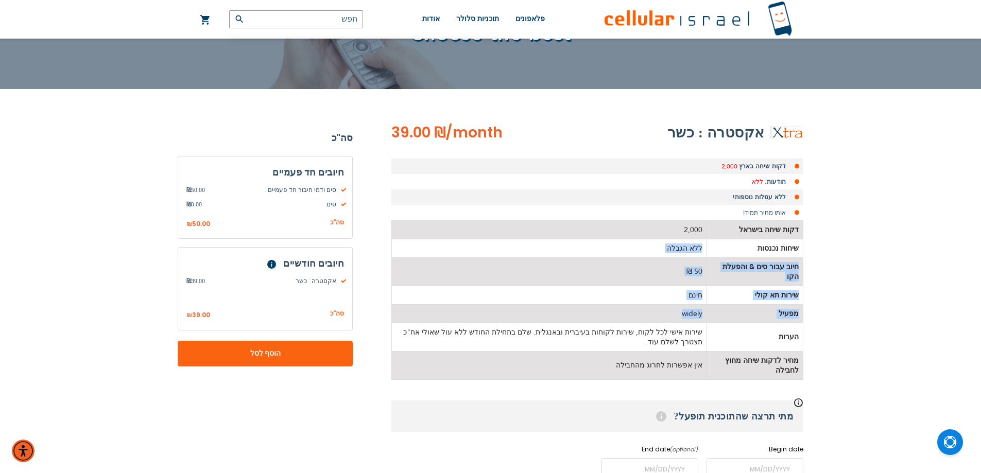  What do you see at coordinates (755, 314) in the screenshot?
I see `td: מפעיל` at bounding box center [755, 314].